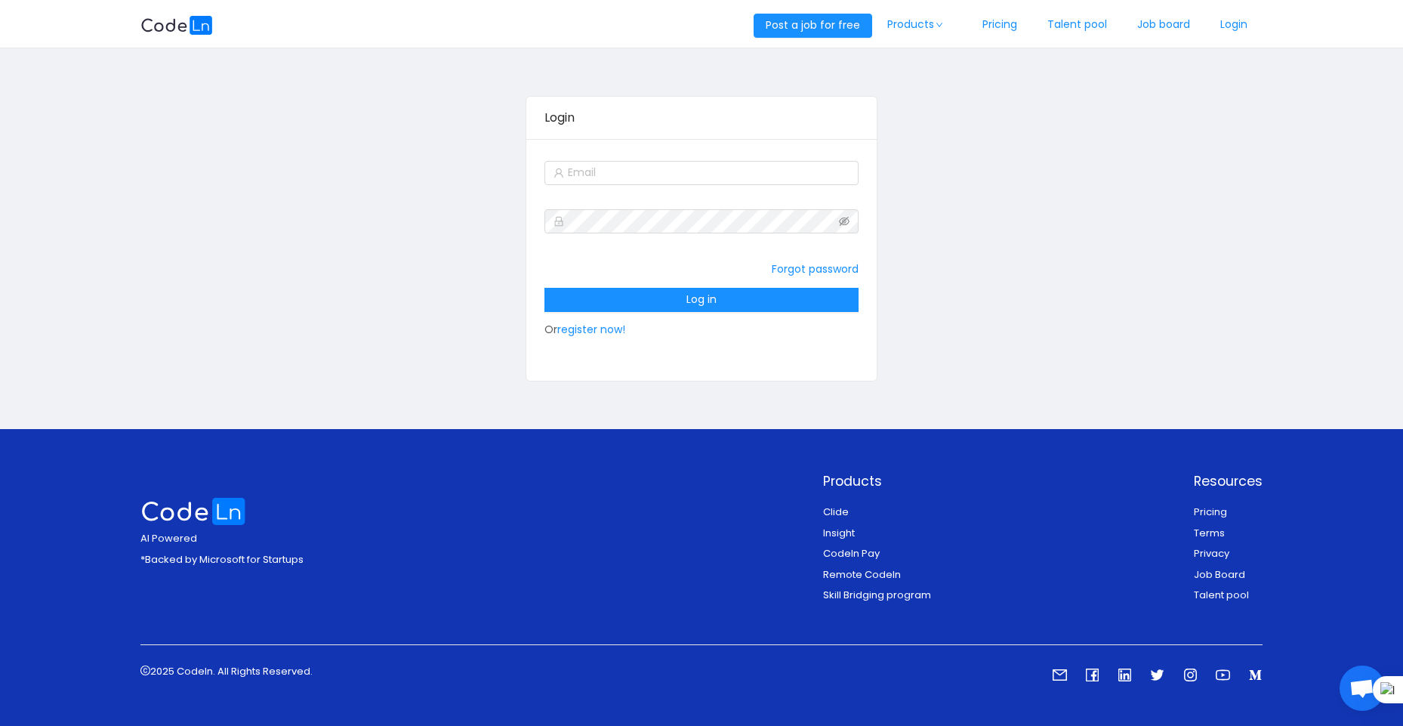 This screenshot has height=726, width=1403. What do you see at coordinates (1209, 532) in the screenshot?
I see `a: Terms` at bounding box center [1209, 532].